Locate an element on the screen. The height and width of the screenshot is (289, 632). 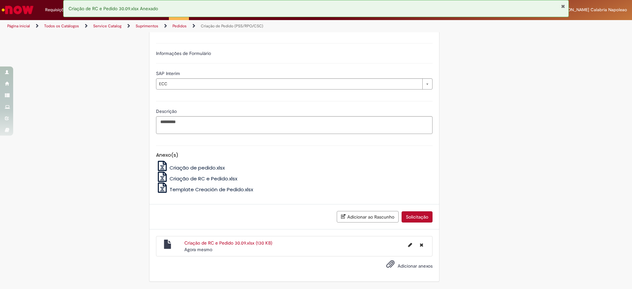
a: Pedidos is located at coordinates (179, 26).